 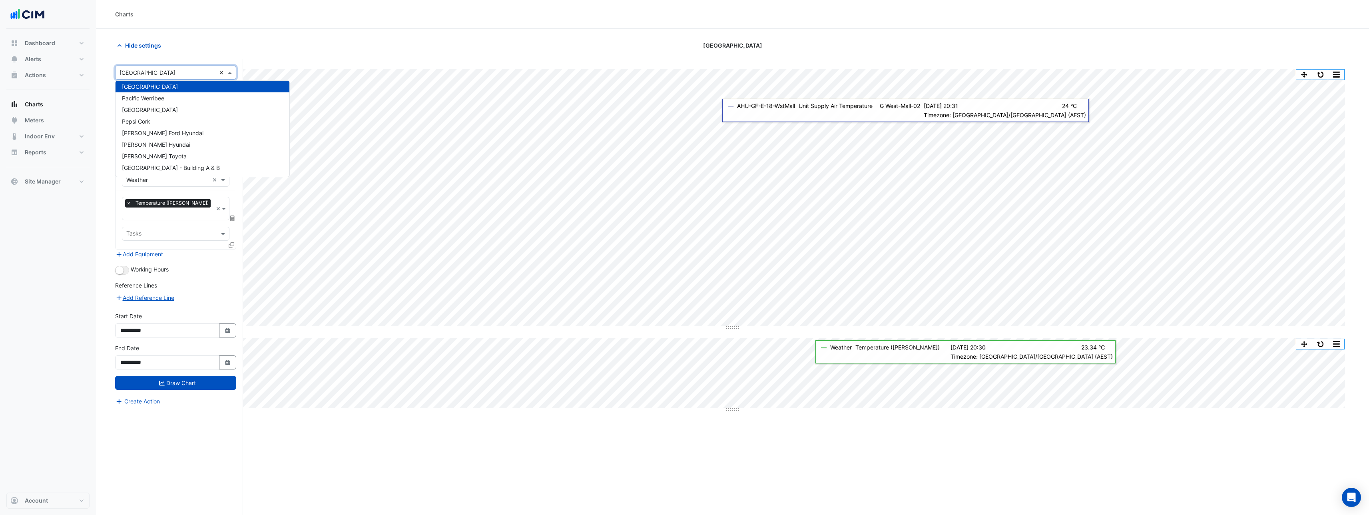 I want to click on span: Pepsi Cork, so click(x=136, y=121).